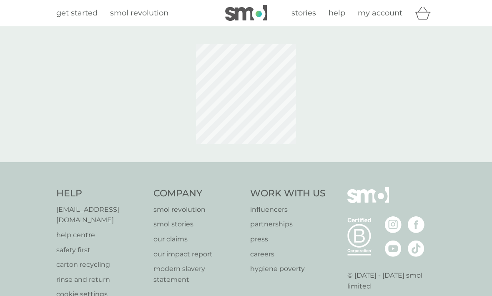 This screenshot has height=296, width=492. I want to click on p: influencers, so click(288, 210).